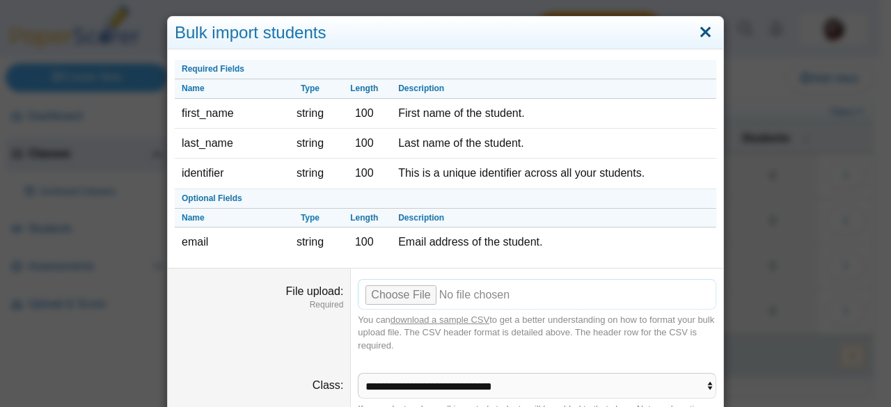 The height and width of the screenshot is (407, 891). I want to click on td: Last name of the student., so click(554, 143).